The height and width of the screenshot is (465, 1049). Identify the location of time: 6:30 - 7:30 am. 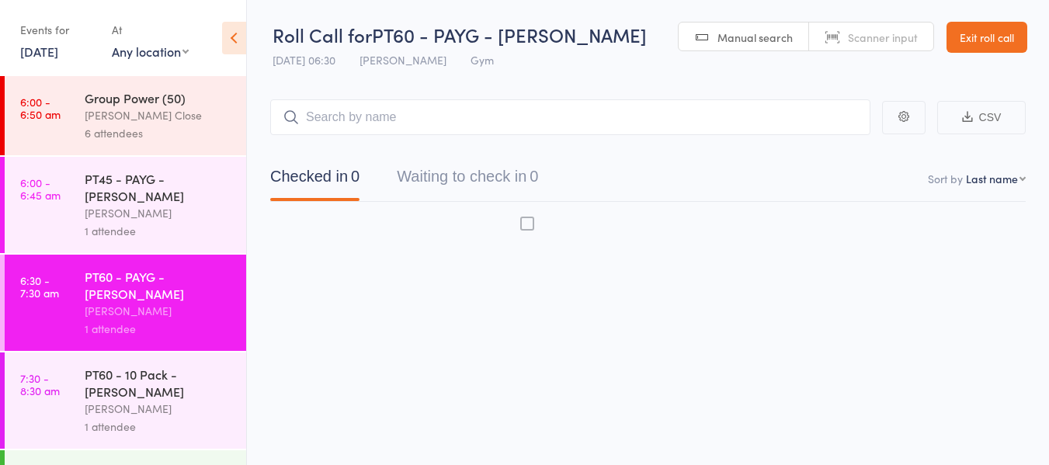
(40, 287).